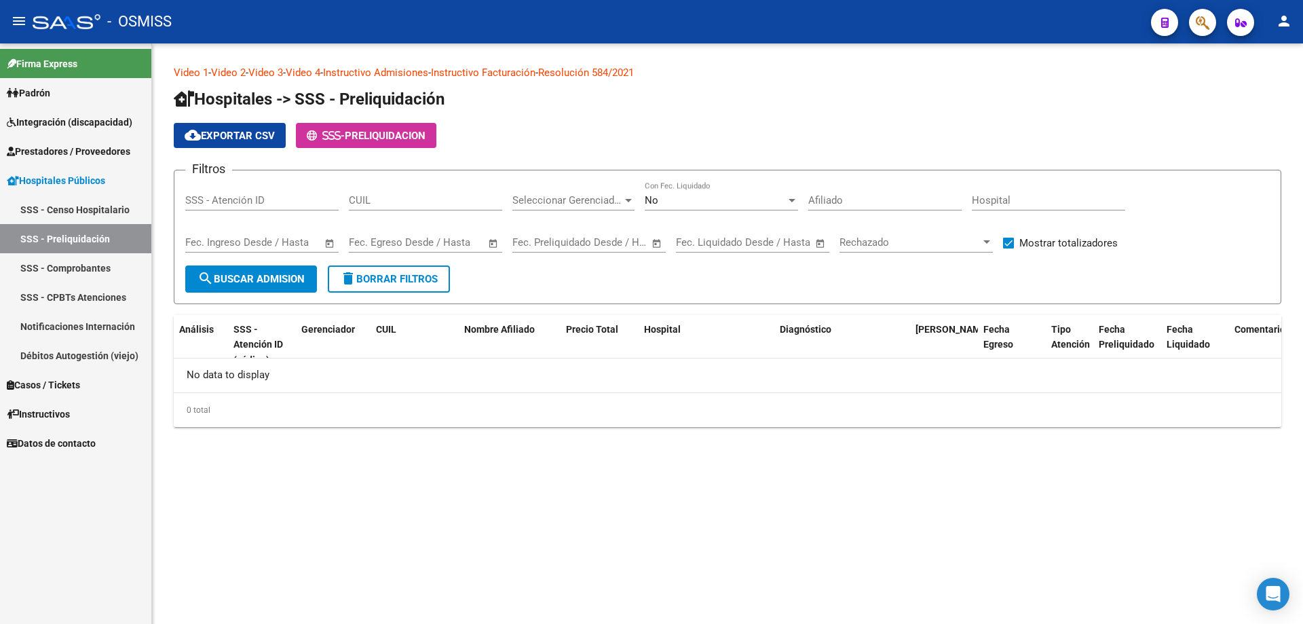 The height and width of the screenshot is (624, 1303). What do you see at coordinates (51, 443) in the screenshot?
I see `span: Datos de contacto` at bounding box center [51, 443].